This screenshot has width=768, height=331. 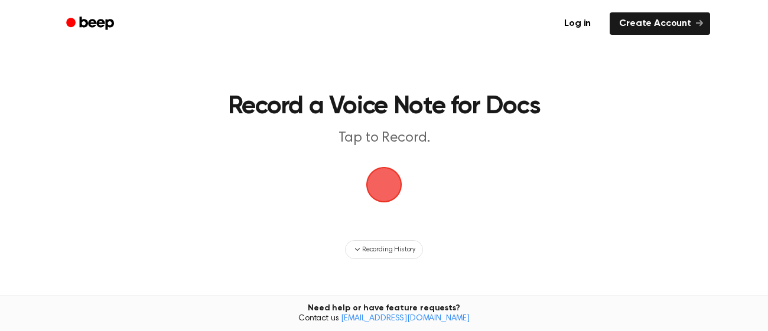 What do you see at coordinates (577, 24) in the screenshot?
I see `a: Log in` at bounding box center [577, 24].